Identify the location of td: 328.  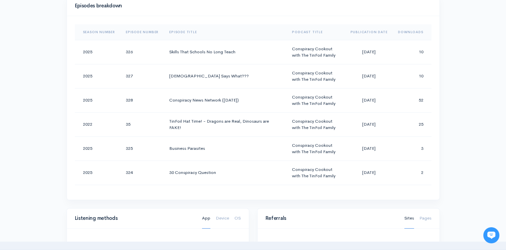
(142, 100).